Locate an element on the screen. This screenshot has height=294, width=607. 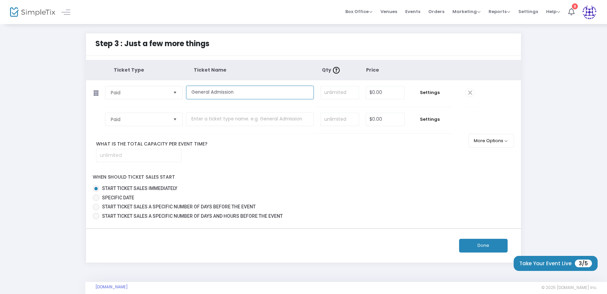
button: Take Your Event Live3/5 is located at coordinates (556, 263).